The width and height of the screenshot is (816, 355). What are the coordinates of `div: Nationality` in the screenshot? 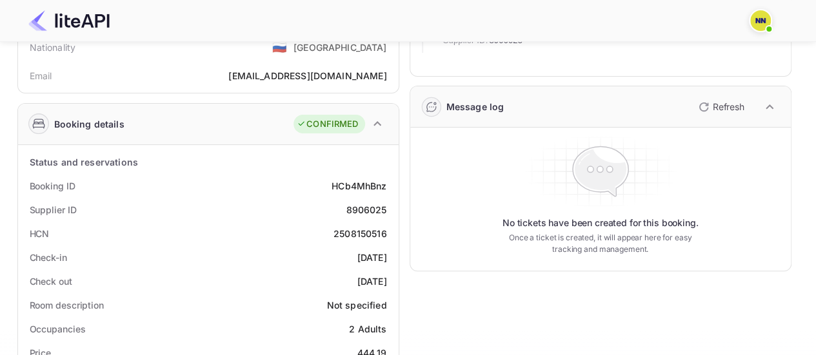 It's located at (53, 47).